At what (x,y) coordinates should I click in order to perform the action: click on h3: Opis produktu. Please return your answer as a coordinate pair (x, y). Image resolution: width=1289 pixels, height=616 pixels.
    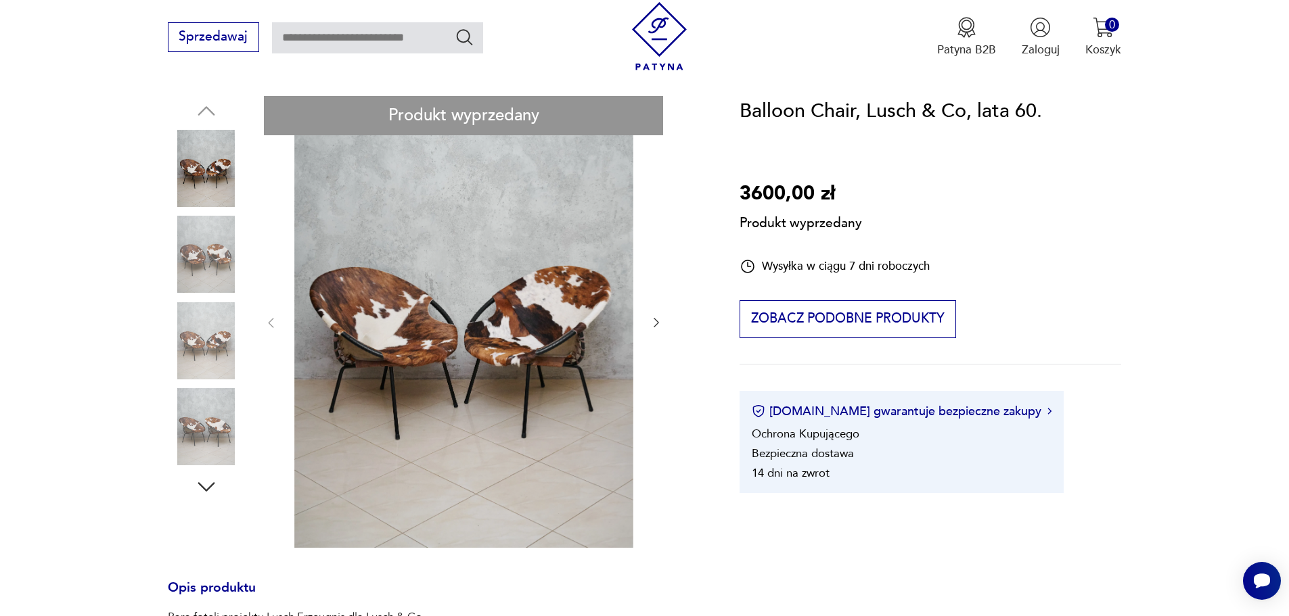
    Looking at the image, I should click on (434, 597).